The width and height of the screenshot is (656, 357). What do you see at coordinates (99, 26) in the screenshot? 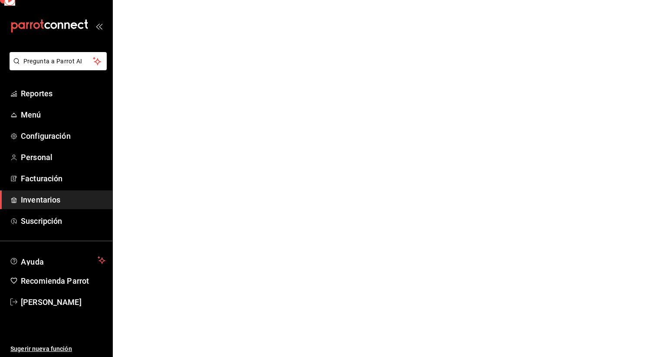
I see `button: open_drawer_menu` at bounding box center [99, 26].